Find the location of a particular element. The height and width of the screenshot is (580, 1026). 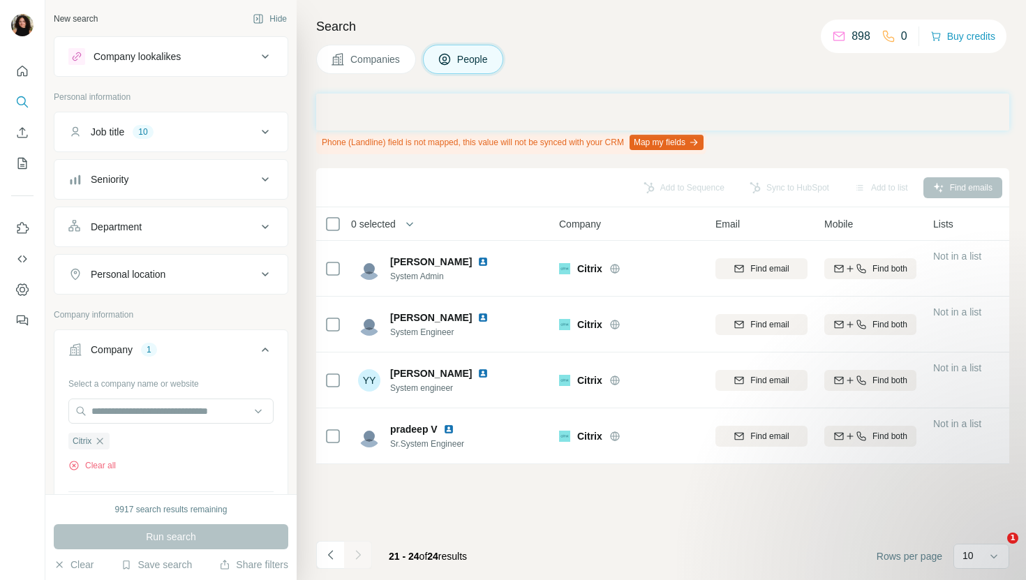

button: Clear is located at coordinates (73, 564).